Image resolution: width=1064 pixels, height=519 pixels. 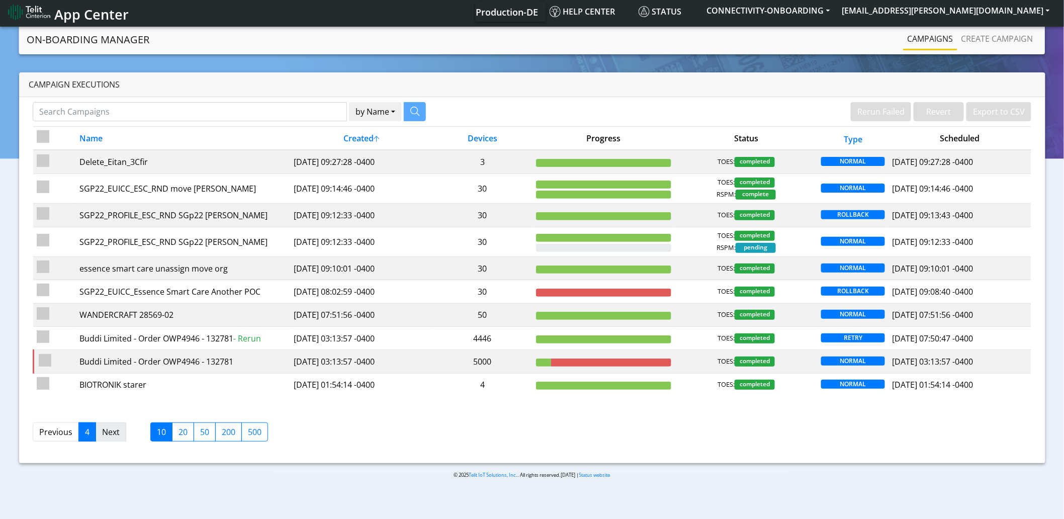 What do you see at coordinates (604, 138) in the screenshot?
I see `th: Progress` at bounding box center [604, 138].